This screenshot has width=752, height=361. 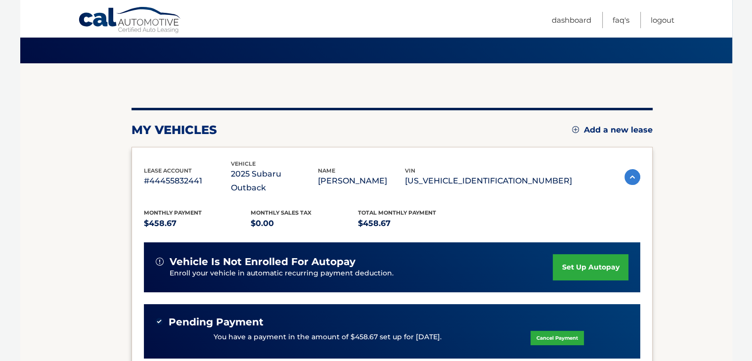 What do you see at coordinates (160, 262) in the screenshot?
I see `img: alert-white.svg` at bounding box center [160, 262].